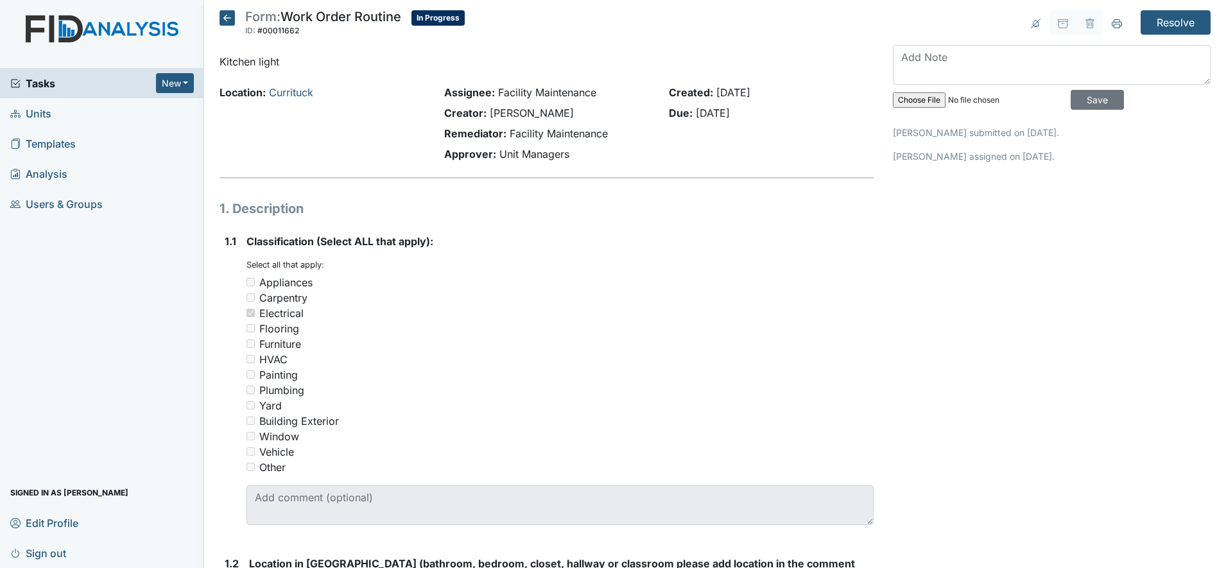  I want to click on div: Other, so click(272, 467).